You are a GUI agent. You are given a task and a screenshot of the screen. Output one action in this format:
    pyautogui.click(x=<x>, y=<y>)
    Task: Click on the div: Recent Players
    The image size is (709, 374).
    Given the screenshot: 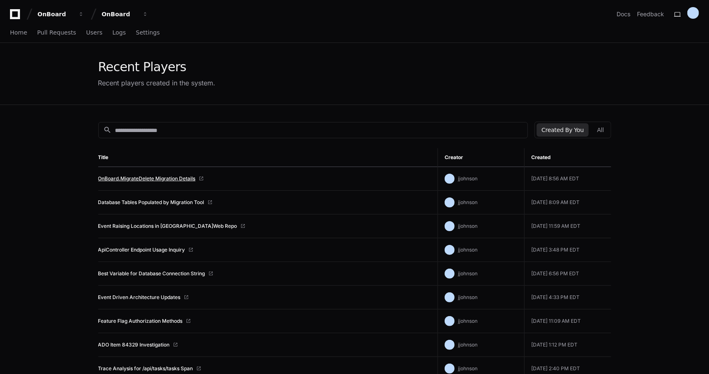 What is the action you would take?
    pyautogui.click(x=157, y=67)
    